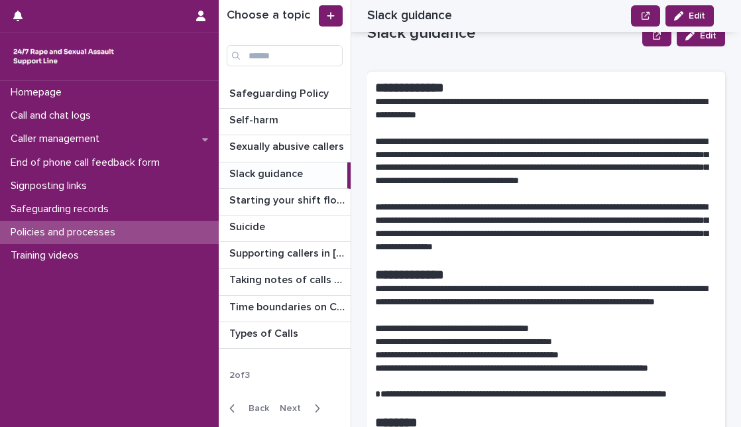 This screenshot has height=427, width=741. Describe the element at coordinates (284, 336) in the screenshot. I see `a: Types of CallsTypes of Calls` at that location.